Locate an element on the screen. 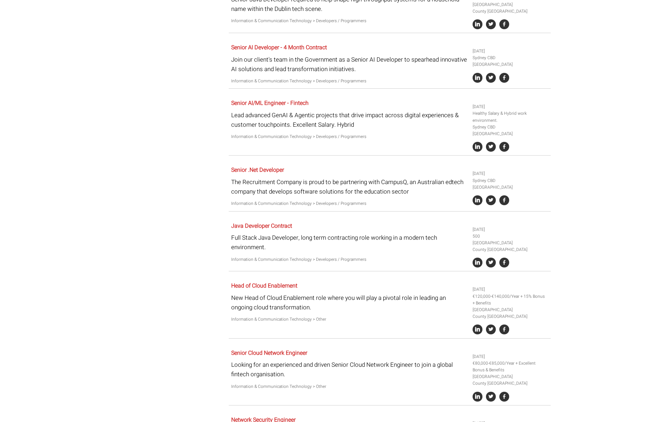 The image size is (670, 422). a: Senior Cloud Network Engineer is located at coordinates (269, 353).